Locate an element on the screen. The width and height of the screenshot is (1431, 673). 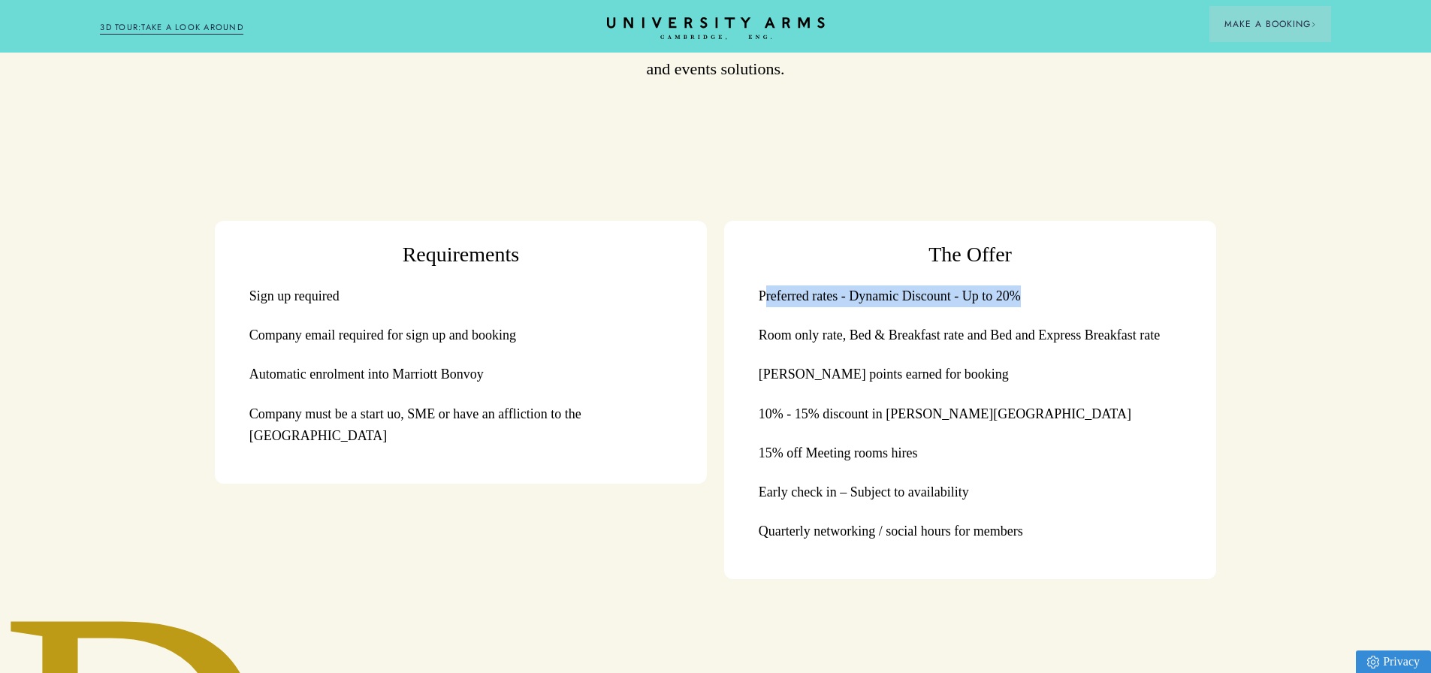
img: Privacy is located at coordinates (1373, 662).